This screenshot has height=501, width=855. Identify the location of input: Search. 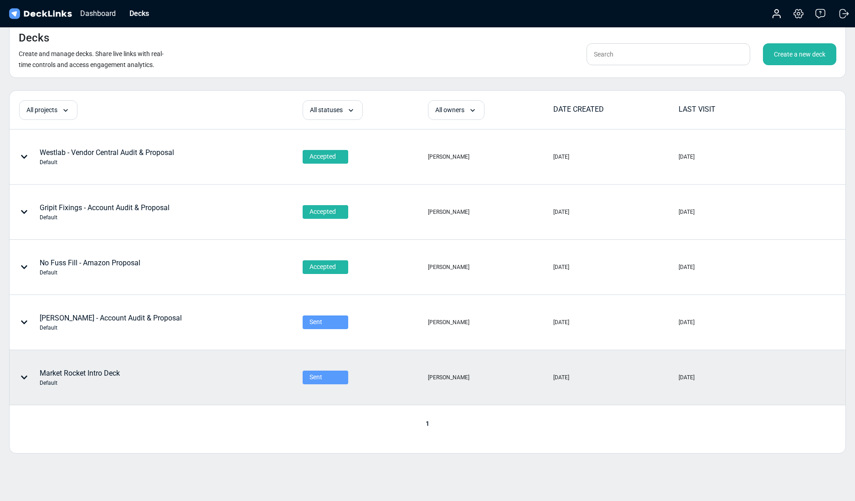
(668, 54).